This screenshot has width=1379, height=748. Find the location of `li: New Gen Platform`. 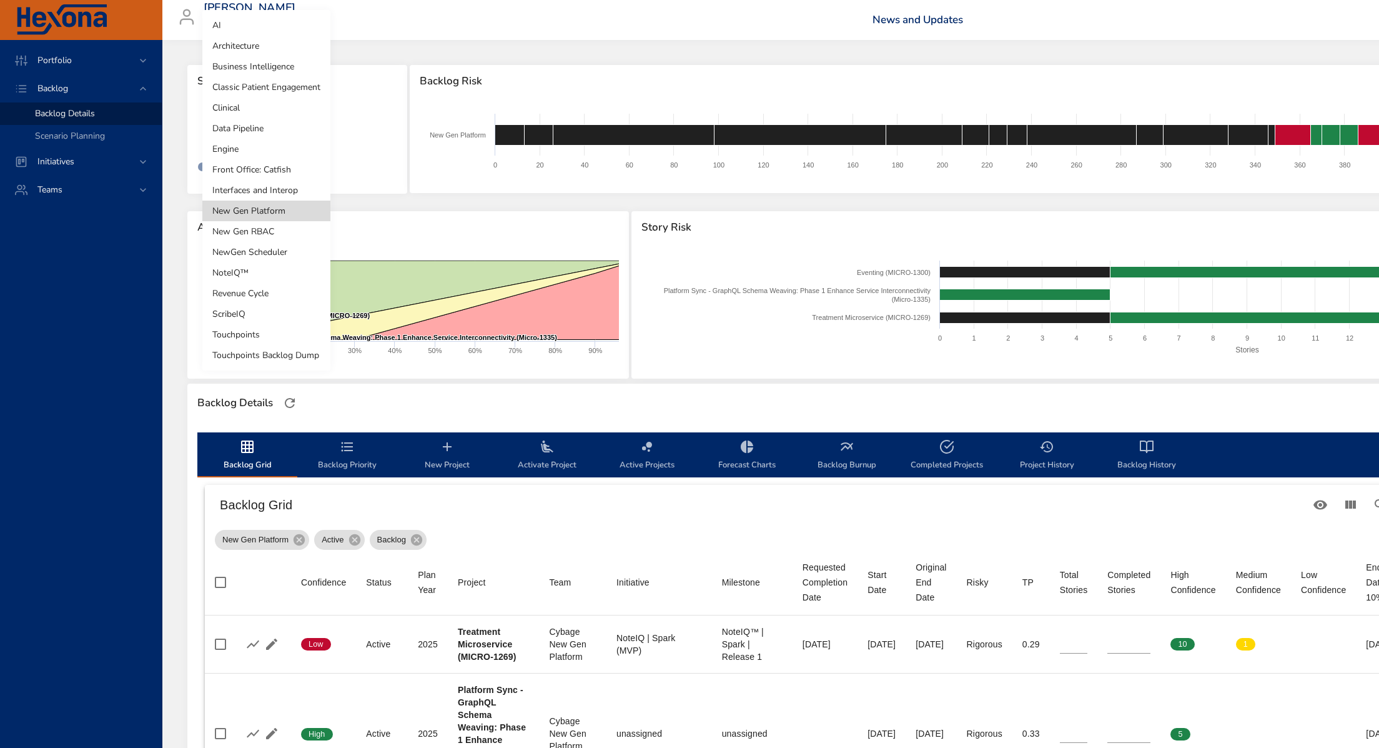

li: New Gen Platform is located at coordinates (266, 210).